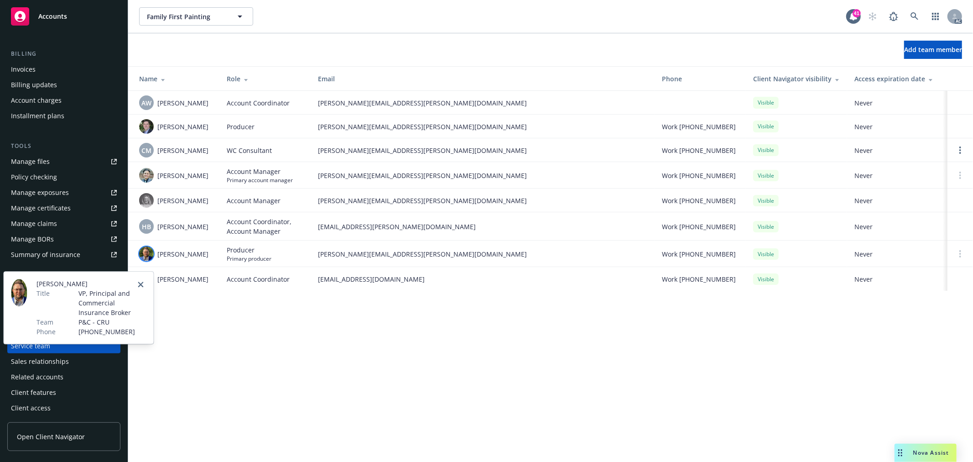  What do you see at coordinates (249, 258) in the screenshot?
I see `span: Primary producer` at bounding box center [249, 258].